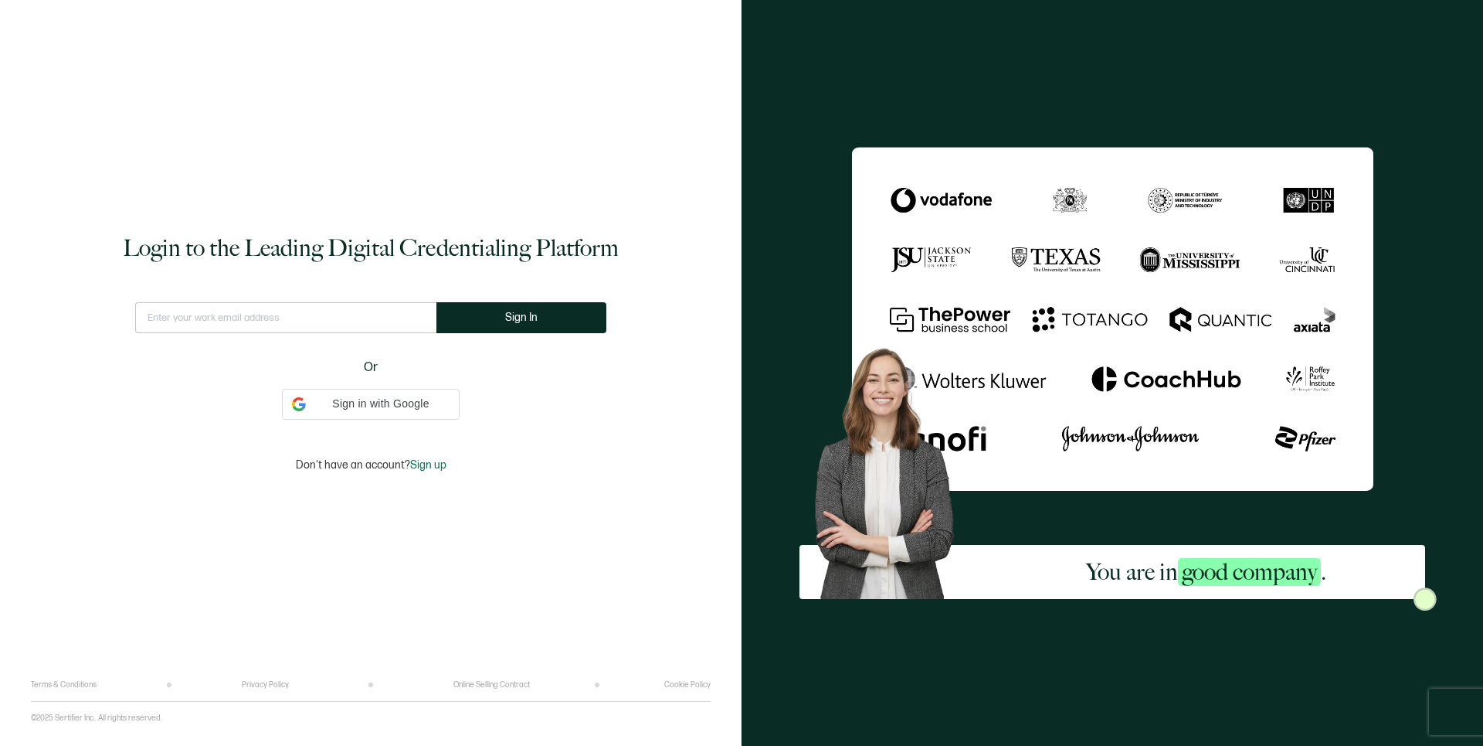 The image size is (1483, 746). What do you see at coordinates (893, 467) in the screenshot?
I see `img: Sertifier Login - You are in <span class="strong-h">good company</span>. Hero` at bounding box center [893, 467].